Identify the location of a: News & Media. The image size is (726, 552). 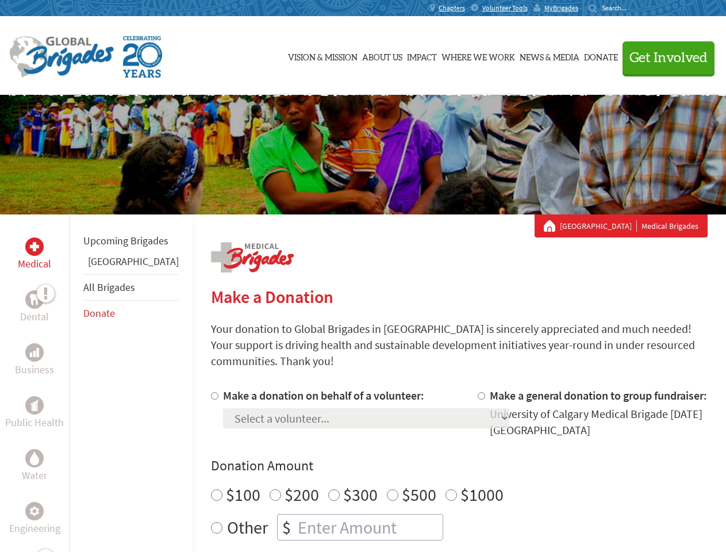
(550, 56).